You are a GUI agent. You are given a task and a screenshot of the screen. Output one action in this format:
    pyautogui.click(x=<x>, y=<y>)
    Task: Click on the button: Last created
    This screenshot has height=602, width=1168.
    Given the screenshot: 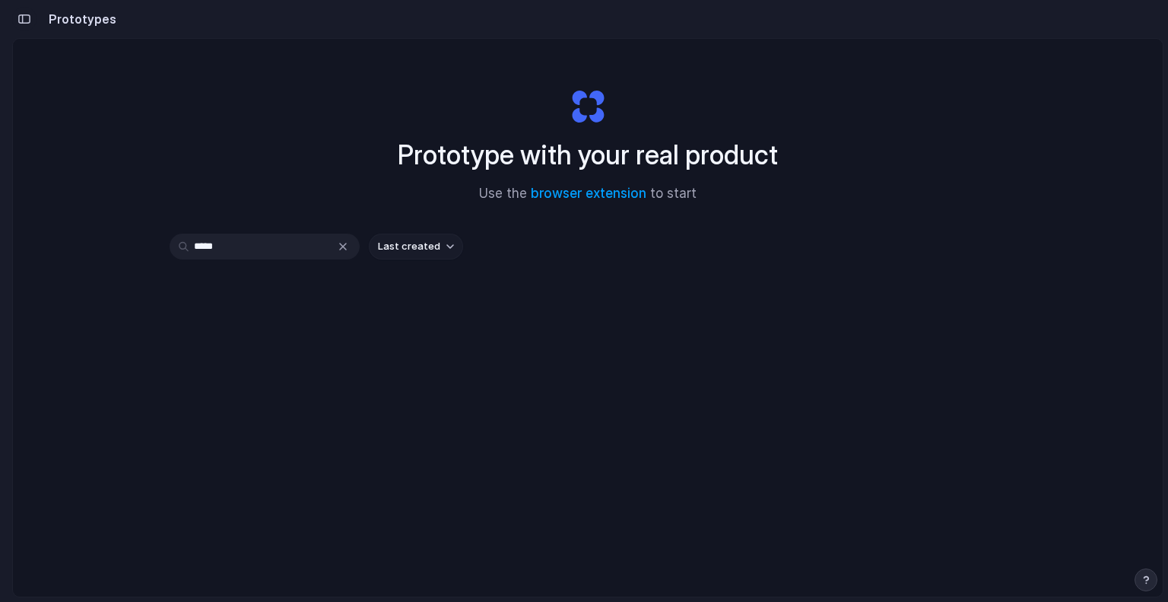 What is the action you would take?
    pyautogui.click(x=416, y=246)
    